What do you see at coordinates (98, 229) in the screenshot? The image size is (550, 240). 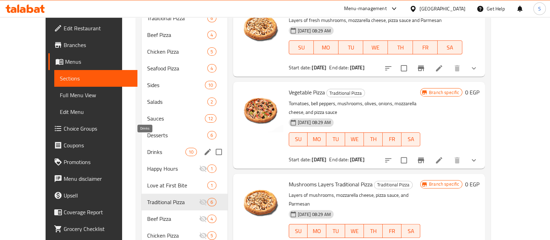 I see `span: Grocery Checklist` at bounding box center [98, 229].